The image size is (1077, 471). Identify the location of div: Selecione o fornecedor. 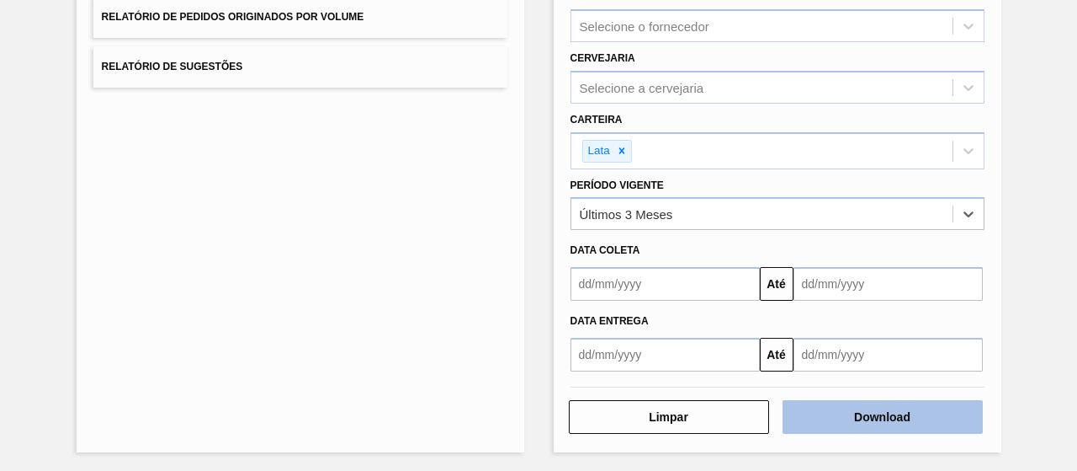
(645, 26).